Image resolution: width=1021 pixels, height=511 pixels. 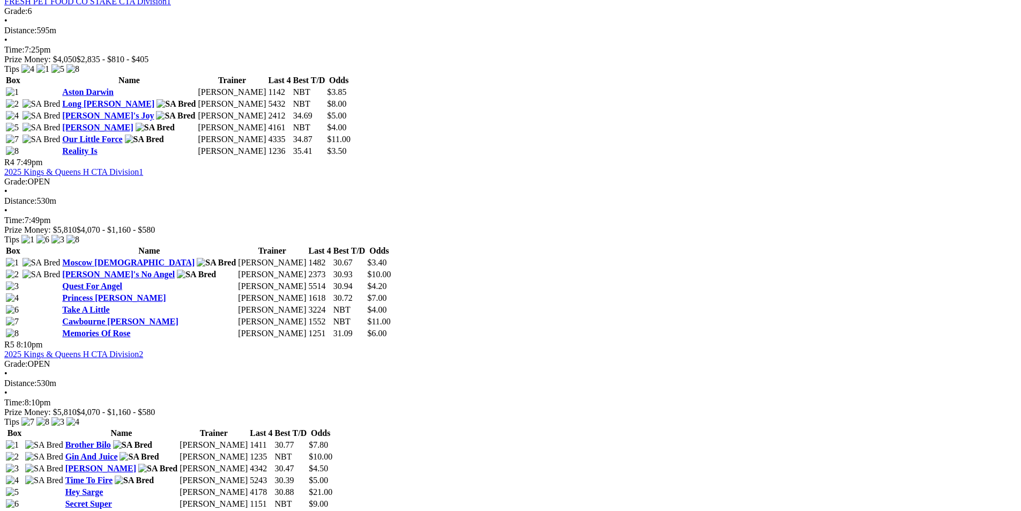 I want to click on td: 30.47, so click(x=291, y=468).